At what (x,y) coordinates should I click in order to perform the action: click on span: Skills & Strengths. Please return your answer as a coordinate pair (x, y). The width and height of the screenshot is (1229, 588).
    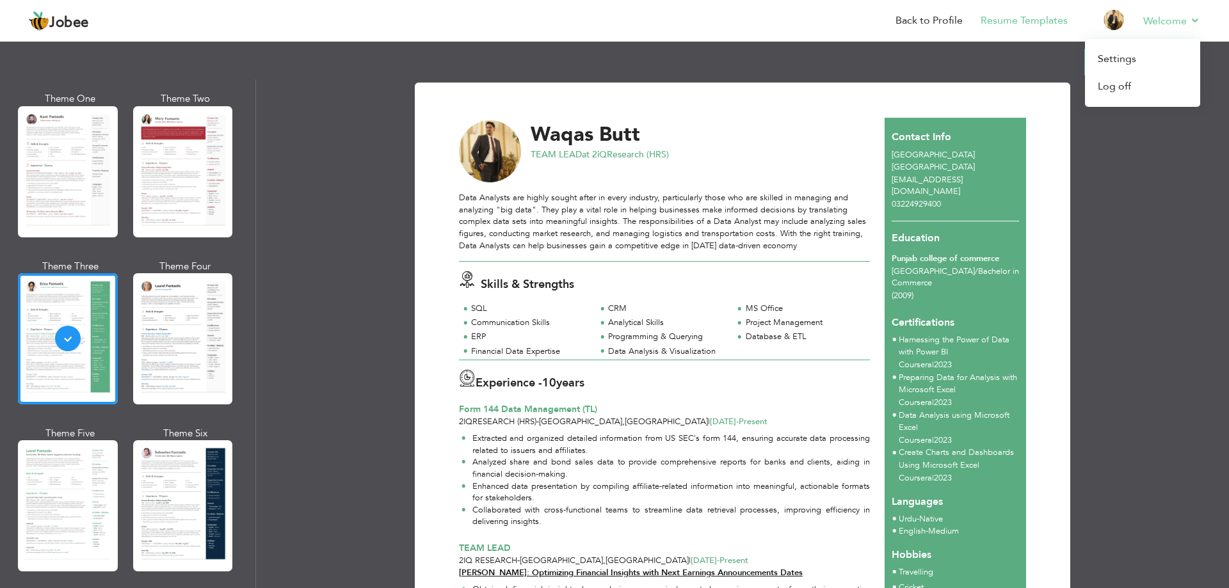
    Looking at the image, I should click on (528, 284).